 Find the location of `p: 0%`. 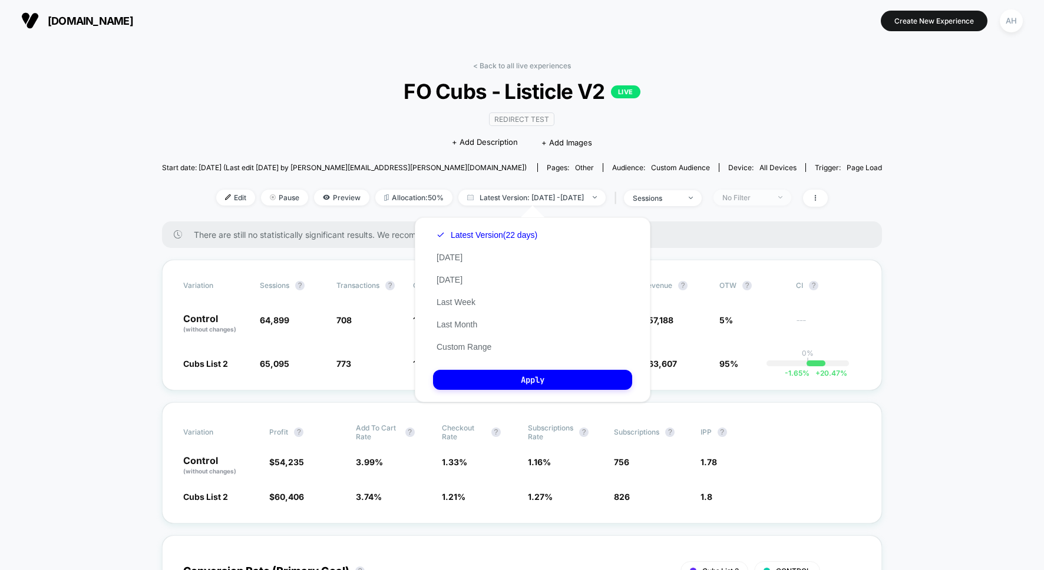

p: 0% is located at coordinates (808, 353).